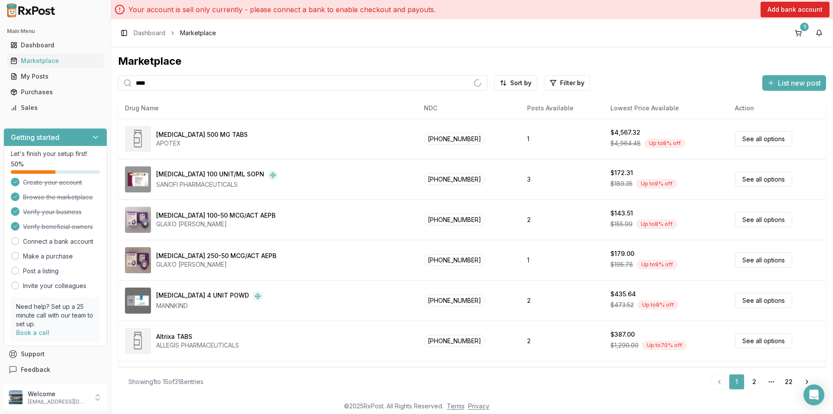  Describe the element at coordinates (626, 143) in the screenshot. I see `span: $4,964.48` at that location.